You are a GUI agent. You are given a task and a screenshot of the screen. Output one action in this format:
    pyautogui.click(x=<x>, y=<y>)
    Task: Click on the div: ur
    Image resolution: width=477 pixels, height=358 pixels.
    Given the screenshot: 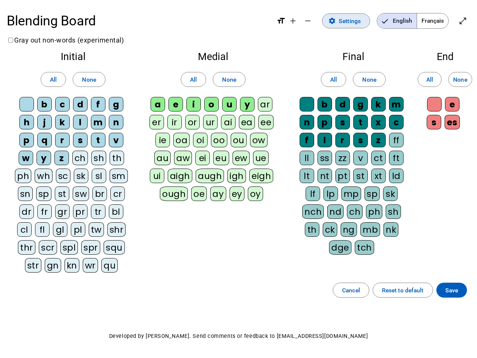 What is the action you would take?
    pyautogui.click(x=210, y=122)
    